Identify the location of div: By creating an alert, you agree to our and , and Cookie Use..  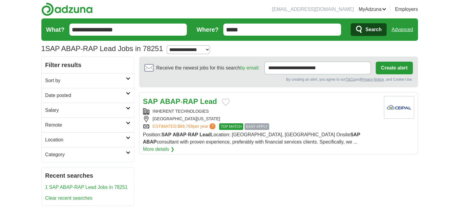
(279, 79).